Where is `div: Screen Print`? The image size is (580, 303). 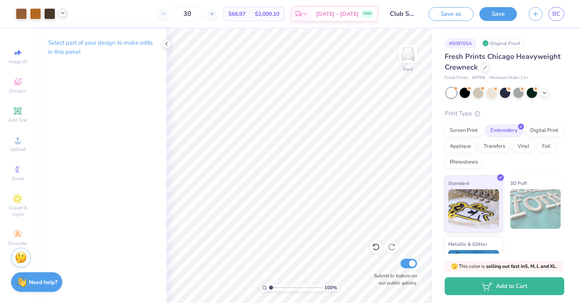 div: Screen Print is located at coordinates (464, 131).